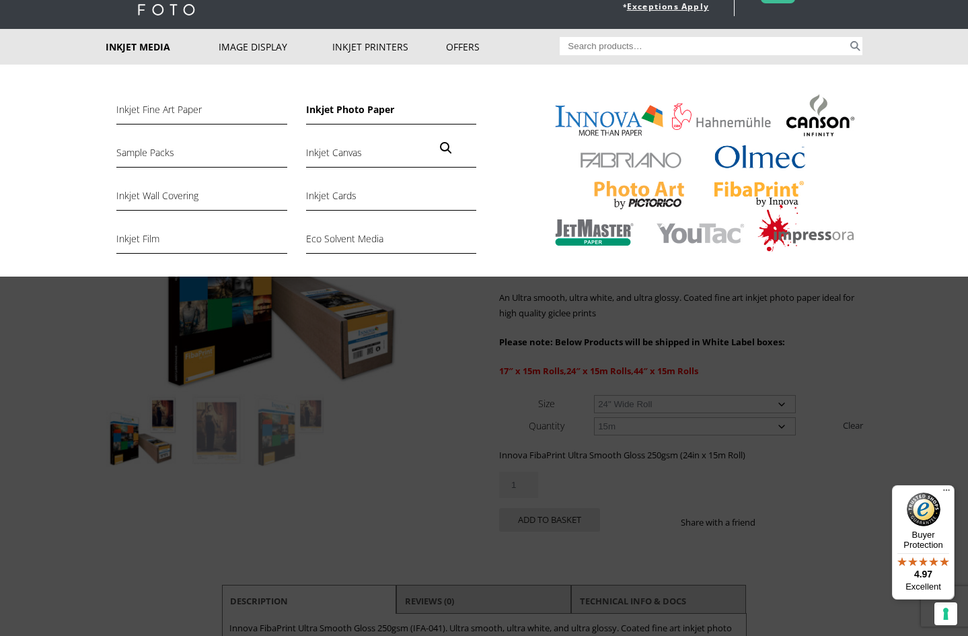 This screenshot has height=636, width=968. What do you see at coordinates (391, 199) in the screenshot?
I see `a: Inkjet Cards` at bounding box center [391, 199].